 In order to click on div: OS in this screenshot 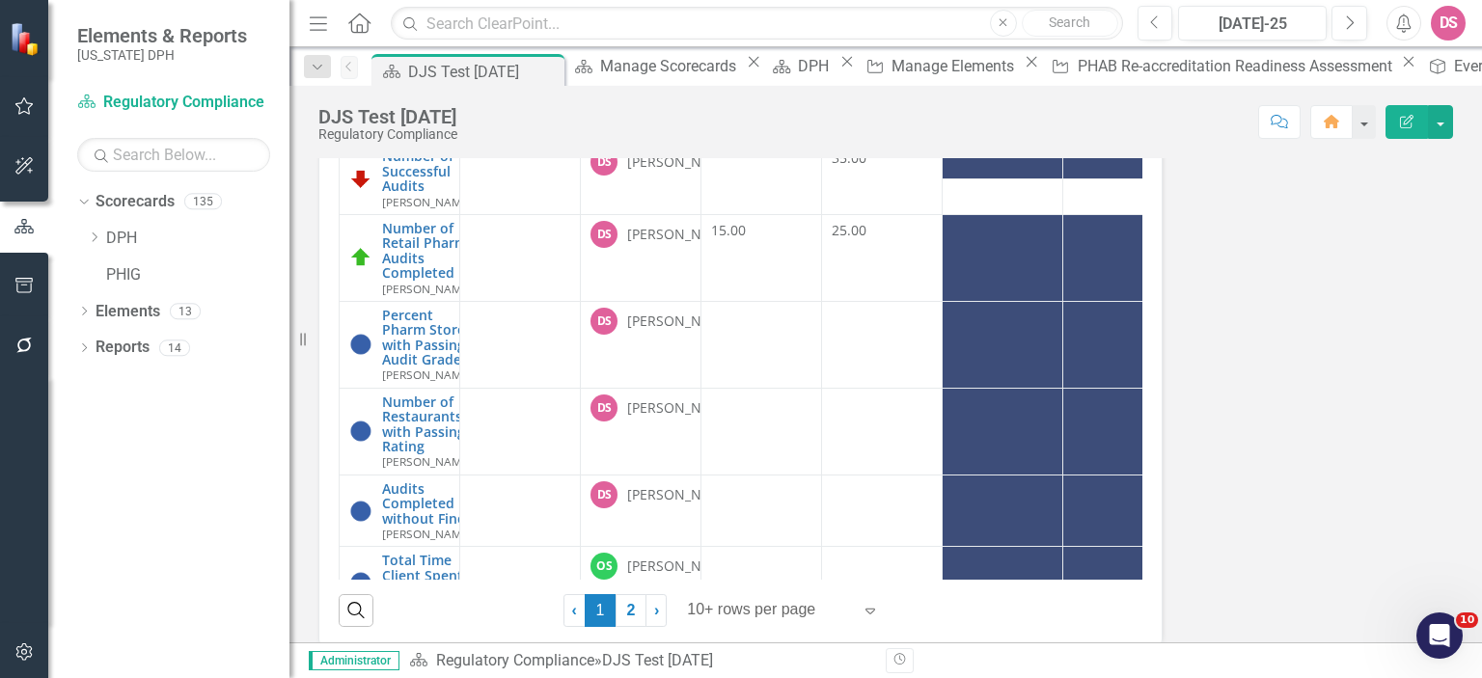, I will do `click(604, 566)`.